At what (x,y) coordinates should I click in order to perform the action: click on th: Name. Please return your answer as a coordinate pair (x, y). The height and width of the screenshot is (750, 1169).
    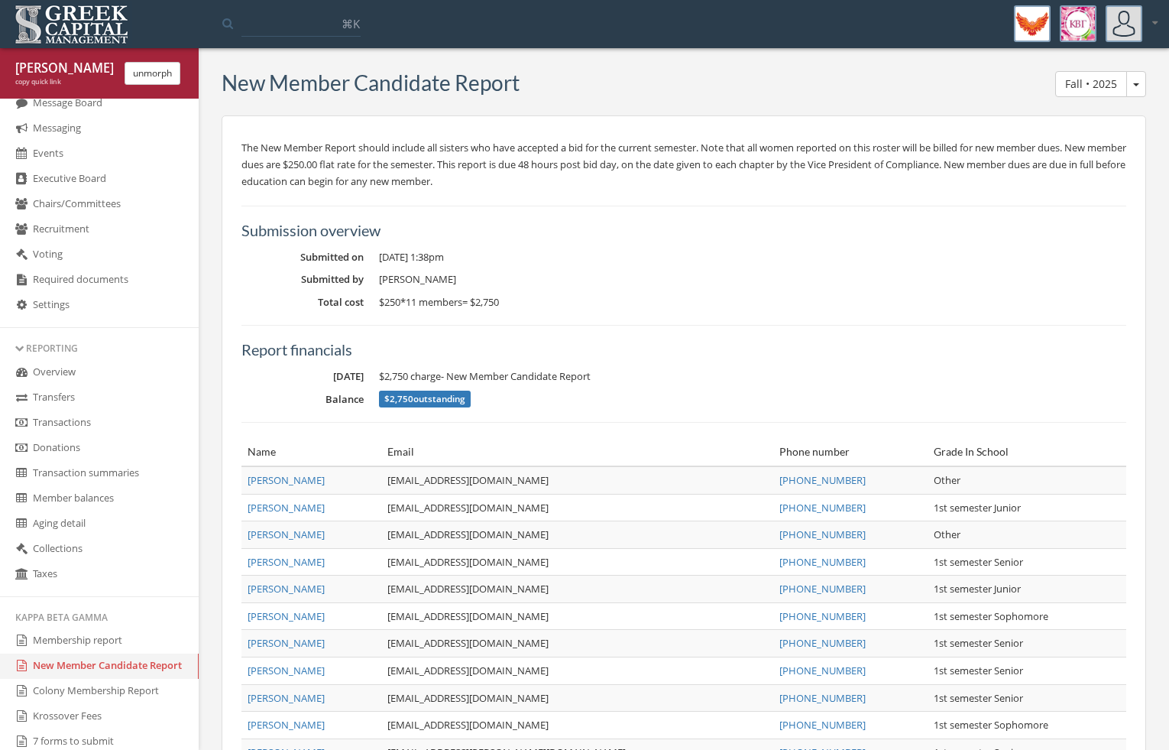
    Looking at the image, I should click on (311, 452).